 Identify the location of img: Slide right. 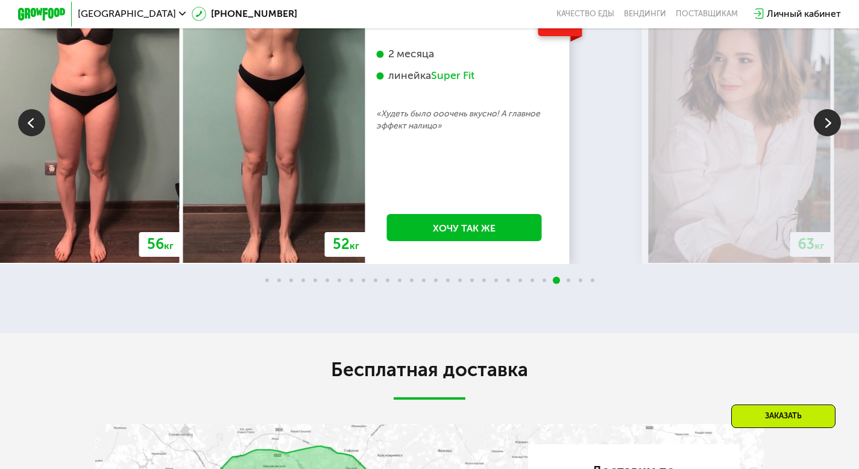
(827, 122).